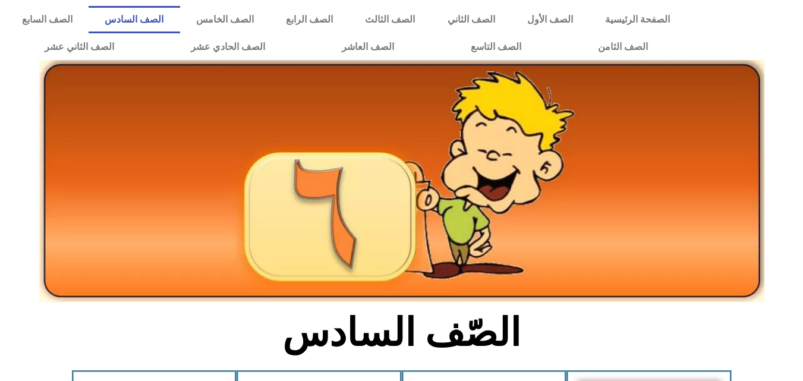 The width and height of the screenshot is (803, 381). What do you see at coordinates (550, 20) in the screenshot?
I see `a: الصف الأول` at bounding box center [550, 20].